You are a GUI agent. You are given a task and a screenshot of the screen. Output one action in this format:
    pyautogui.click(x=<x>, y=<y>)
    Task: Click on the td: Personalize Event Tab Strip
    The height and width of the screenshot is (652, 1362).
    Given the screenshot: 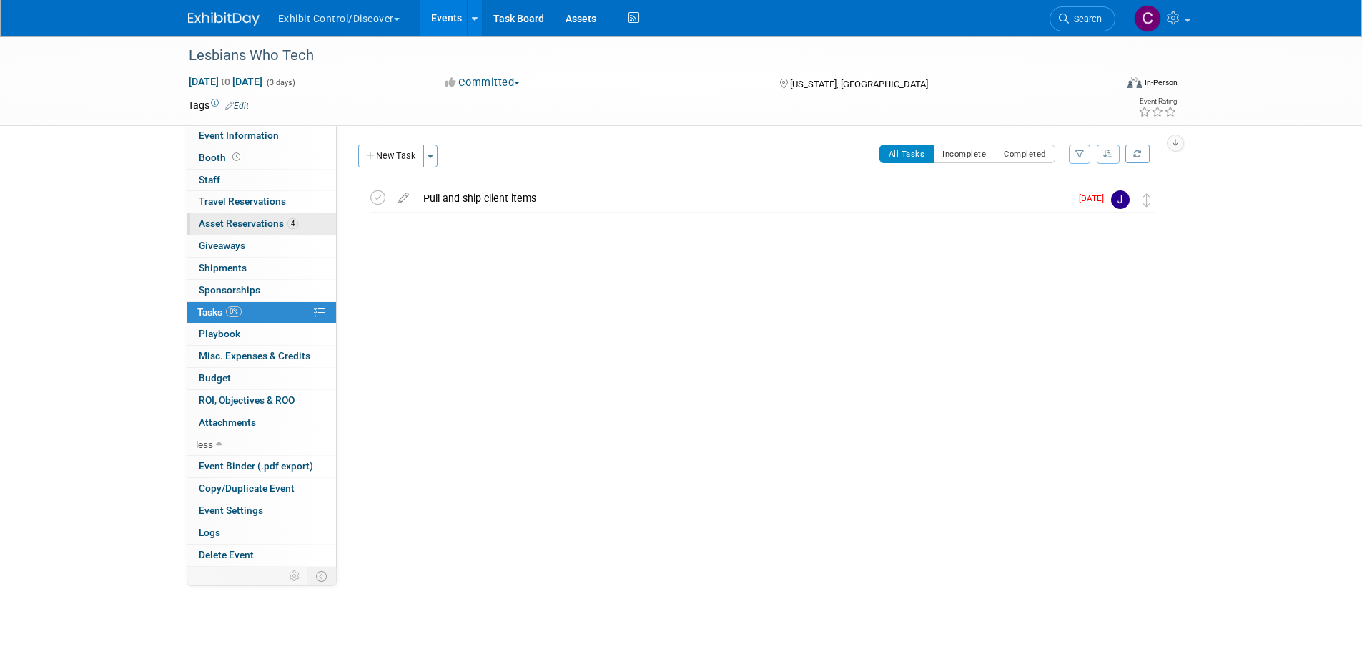 What is the action you would take?
    pyautogui.click(x=295, y=576)
    